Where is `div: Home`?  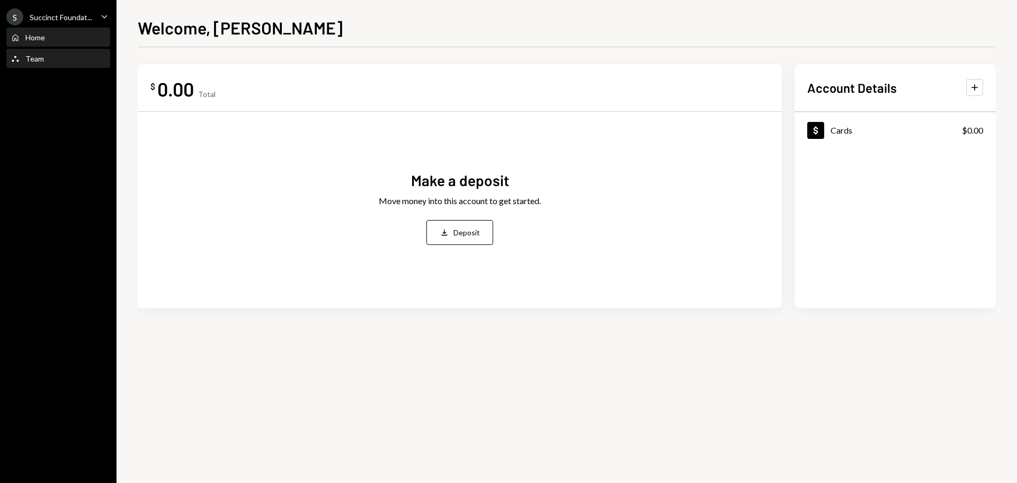
div: Home is located at coordinates (35, 37).